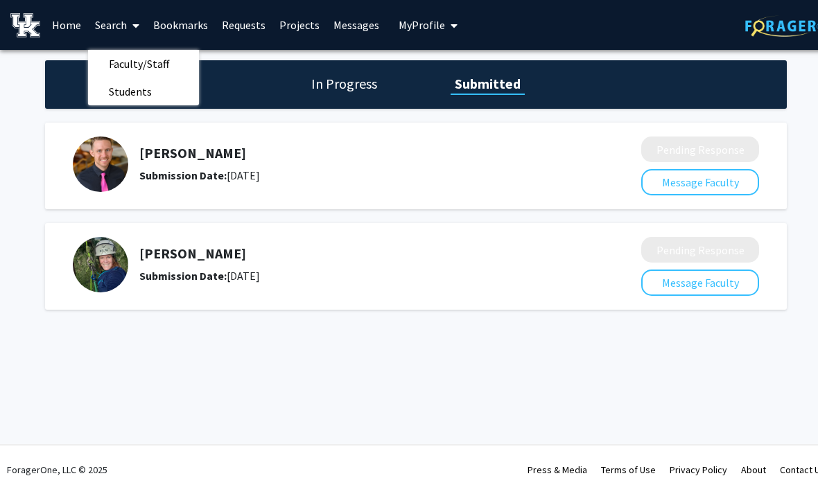 The width and height of the screenshot is (818, 494). I want to click on a: Faculty/Staff, so click(143, 64).